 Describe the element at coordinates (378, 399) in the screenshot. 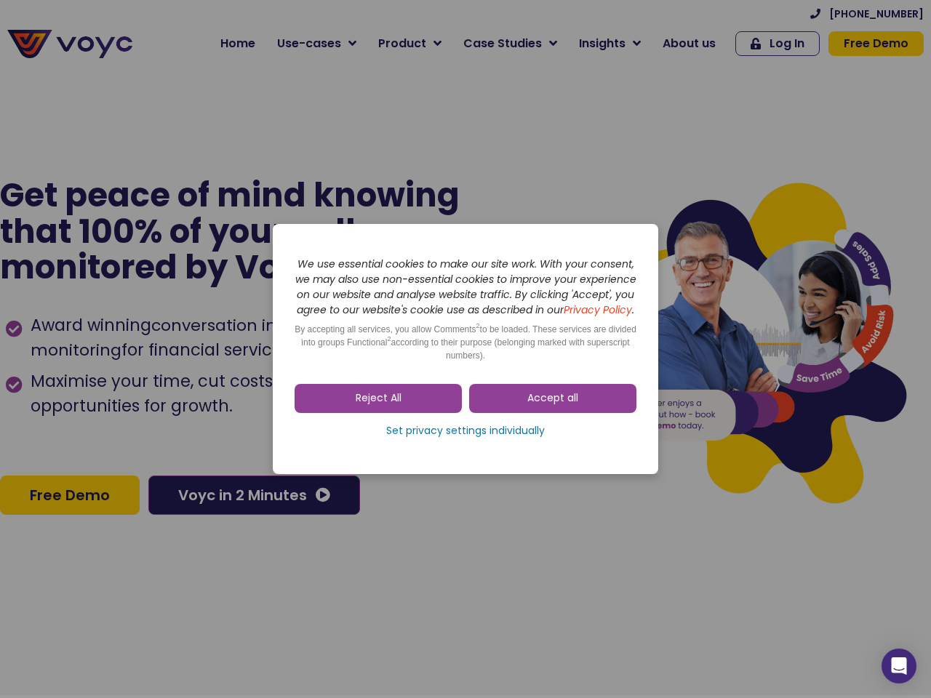

I see `a: Reject All` at that location.